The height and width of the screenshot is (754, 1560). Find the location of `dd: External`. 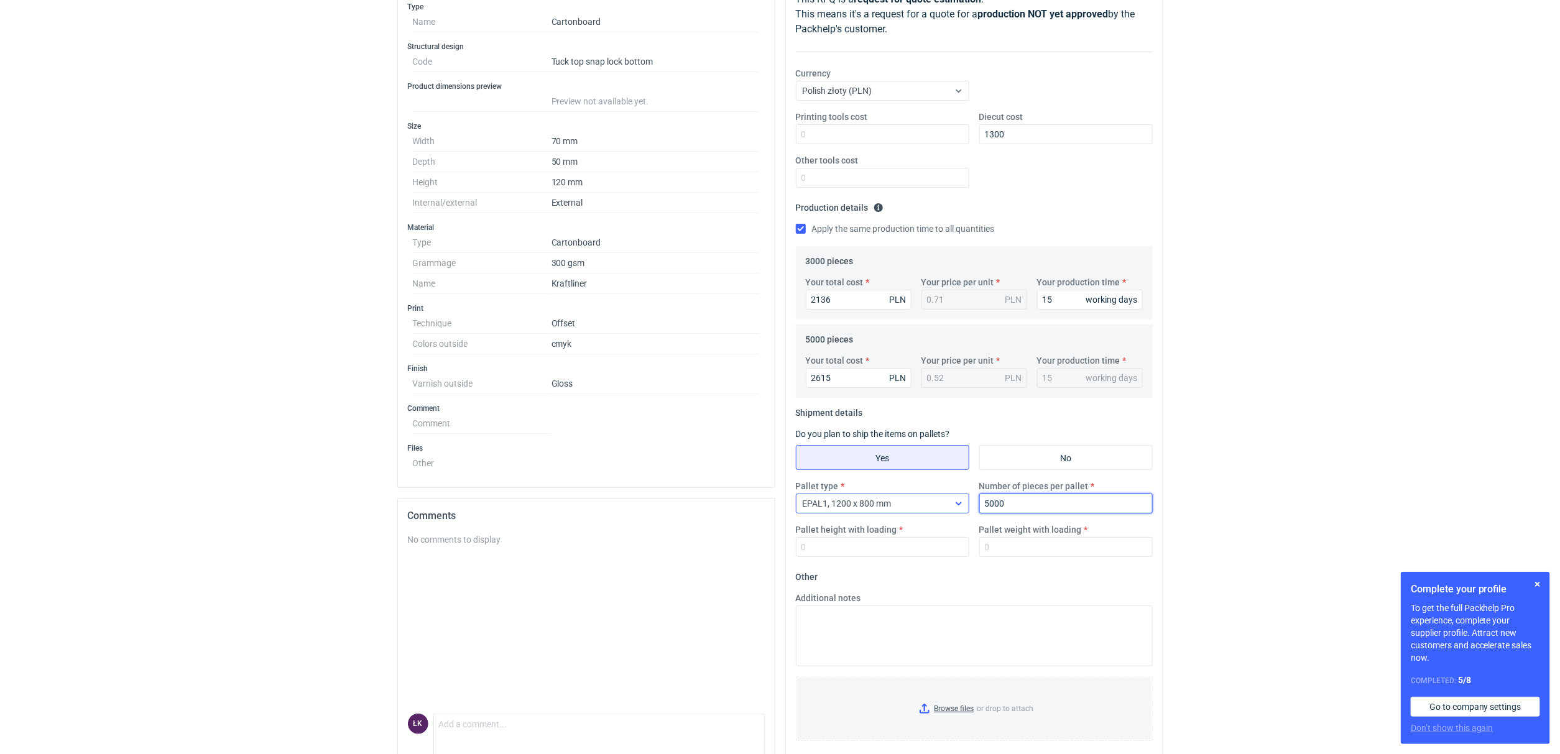

dd: External is located at coordinates (655, 203).